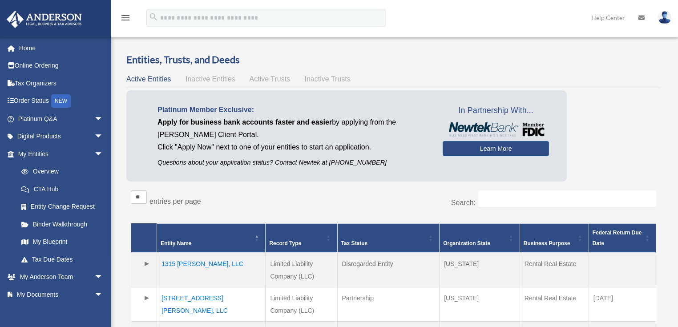 This screenshot has width=678, height=327. I want to click on th: Record Type: Activate to sort, so click(301, 238).